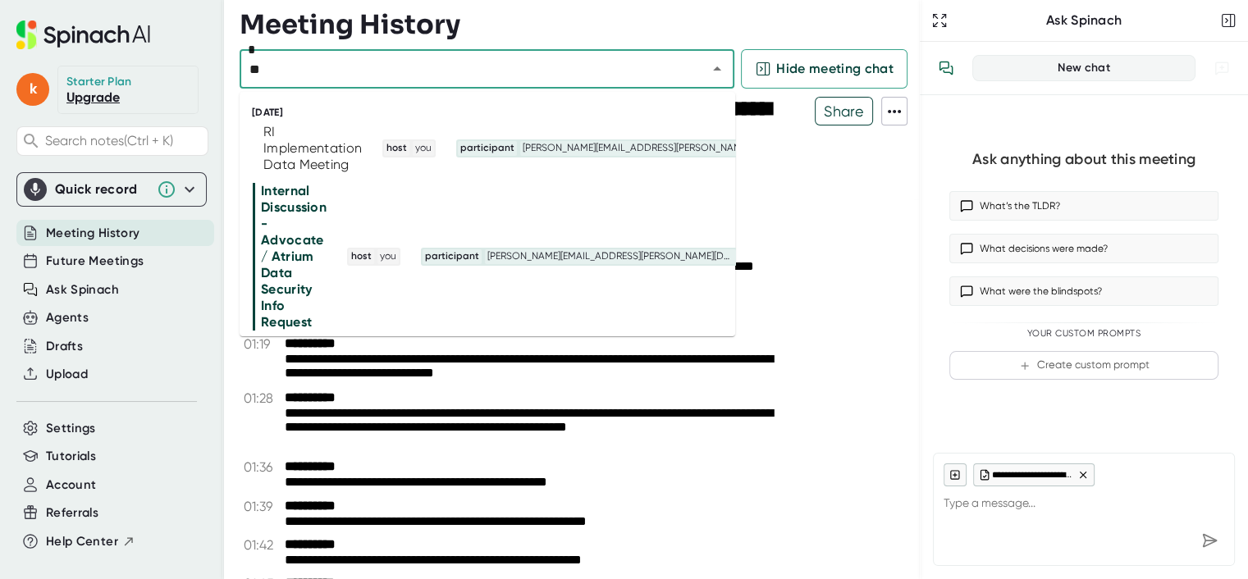 The width and height of the screenshot is (1248, 579). Describe the element at coordinates (313, 149) in the screenshot. I see `div: RI Implementation Data Meeting` at that location.